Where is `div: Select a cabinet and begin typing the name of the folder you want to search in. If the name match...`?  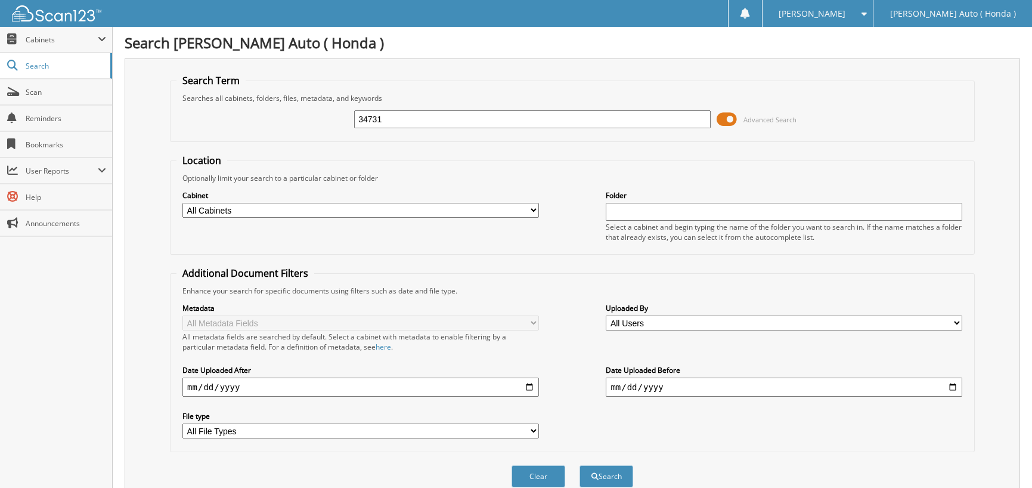 div: Select a cabinet and begin typing the name of the folder you want to search in. If the name match... is located at coordinates (784, 232).